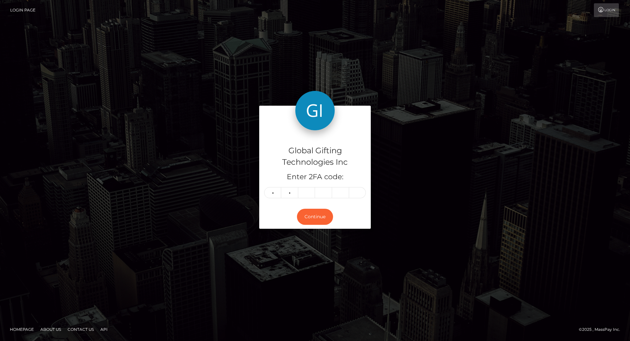 This screenshot has height=341, width=630. I want to click on a: Login Page, so click(23, 10).